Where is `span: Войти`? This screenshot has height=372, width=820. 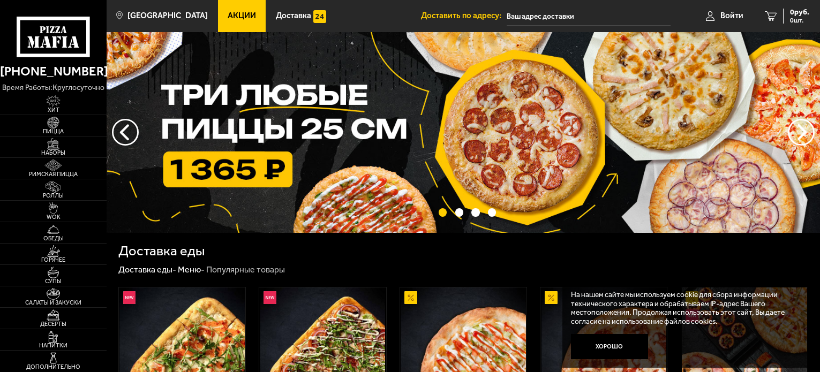 span: Войти is located at coordinates (731, 16).